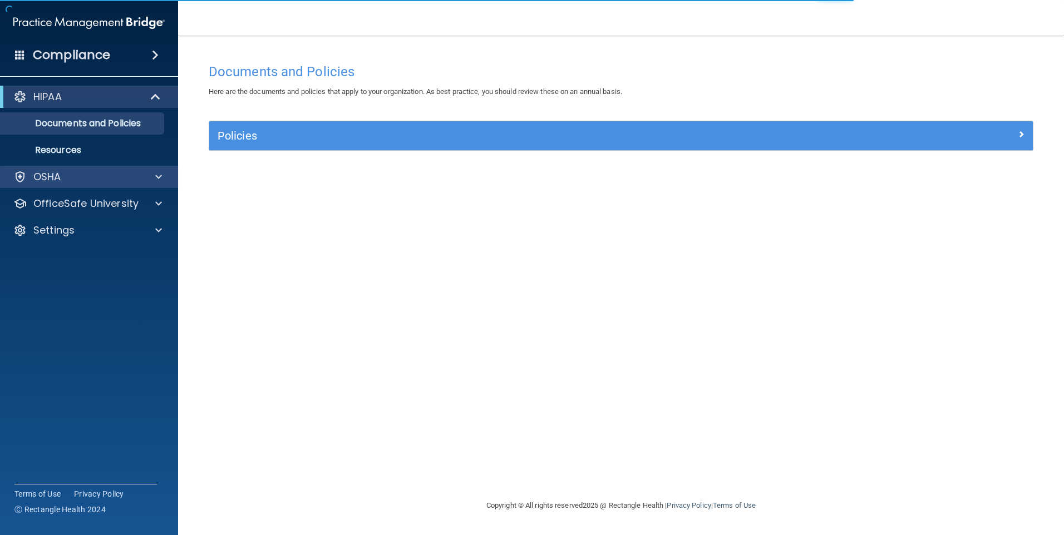  What do you see at coordinates (54, 230) in the screenshot?
I see `p: Settings` at bounding box center [54, 230].